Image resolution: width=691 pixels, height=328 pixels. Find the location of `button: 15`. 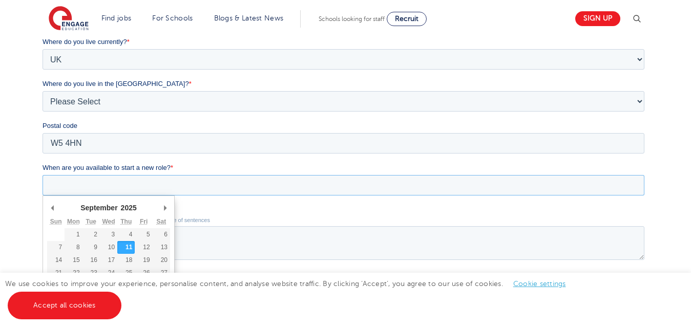

button: 15 is located at coordinates (31, 287).